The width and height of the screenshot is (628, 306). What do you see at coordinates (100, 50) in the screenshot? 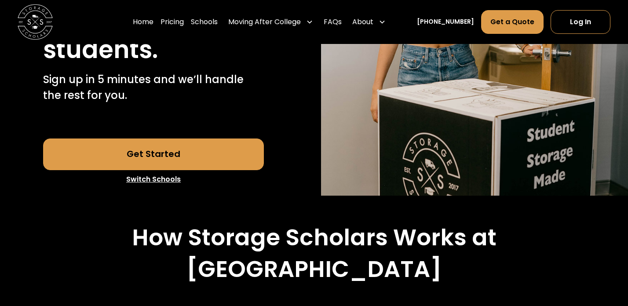
I see `h1: students.` at bounding box center [100, 50].